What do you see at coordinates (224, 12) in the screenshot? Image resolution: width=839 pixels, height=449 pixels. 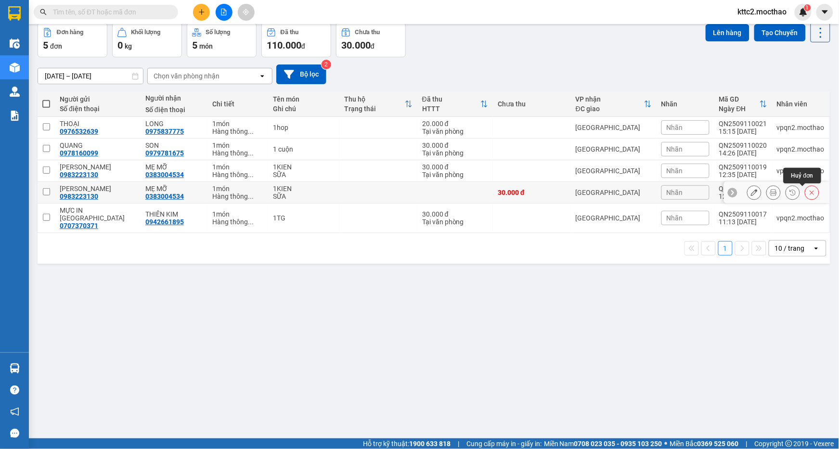 I see `span: file-add` at bounding box center [224, 12].